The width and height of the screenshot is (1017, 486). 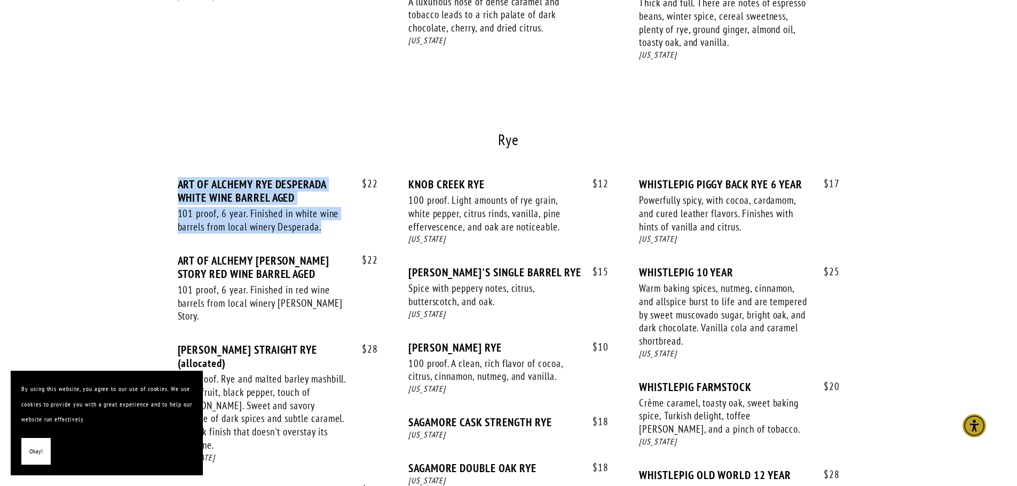 What do you see at coordinates (826, 272) in the screenshot?
I see `span: 25` at bounding box center [826, 272].